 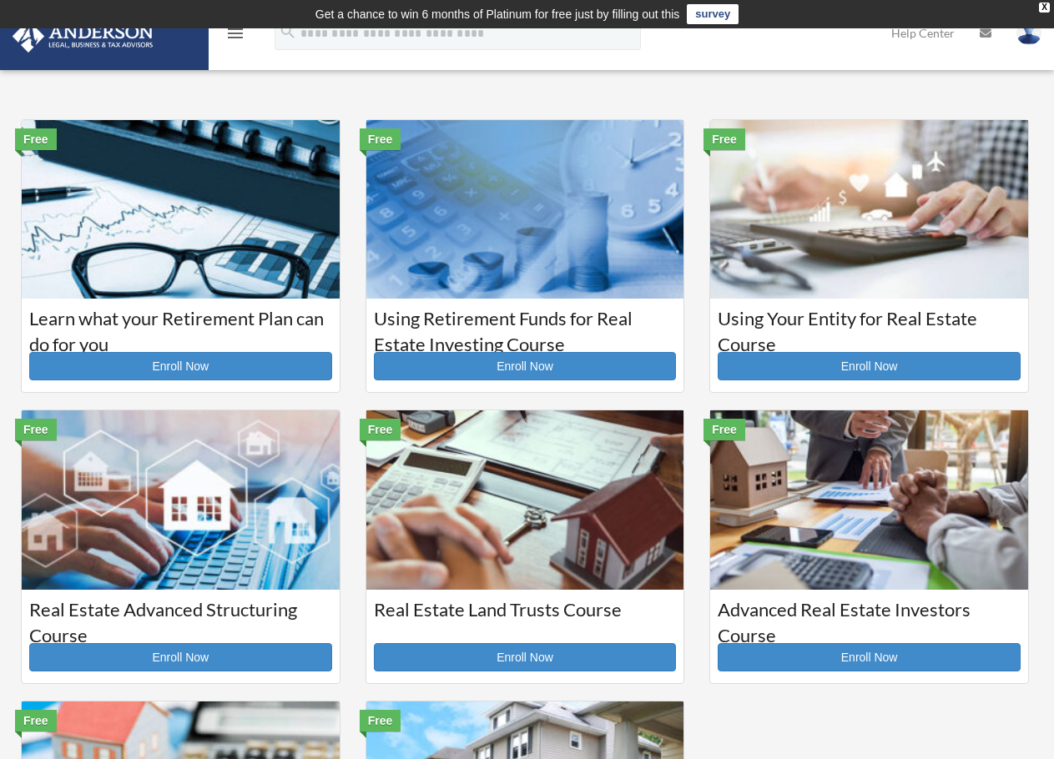 I want to click on i: search, so click(x=288, y=32).